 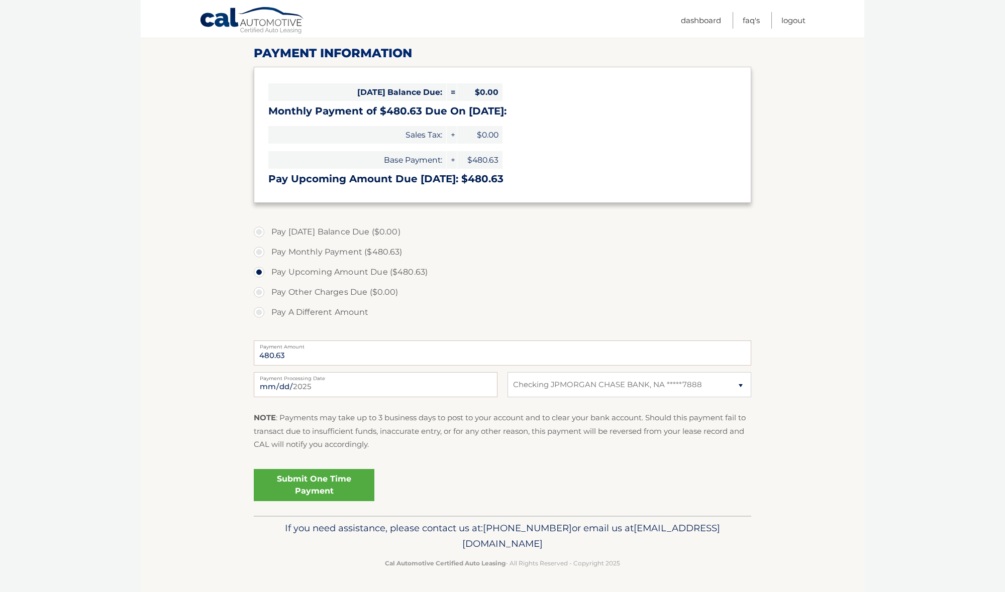 What do you see at coordinates (502, 345) in the screenshot?
I see `label: Payment Amount` at bounding box center [502, 345].